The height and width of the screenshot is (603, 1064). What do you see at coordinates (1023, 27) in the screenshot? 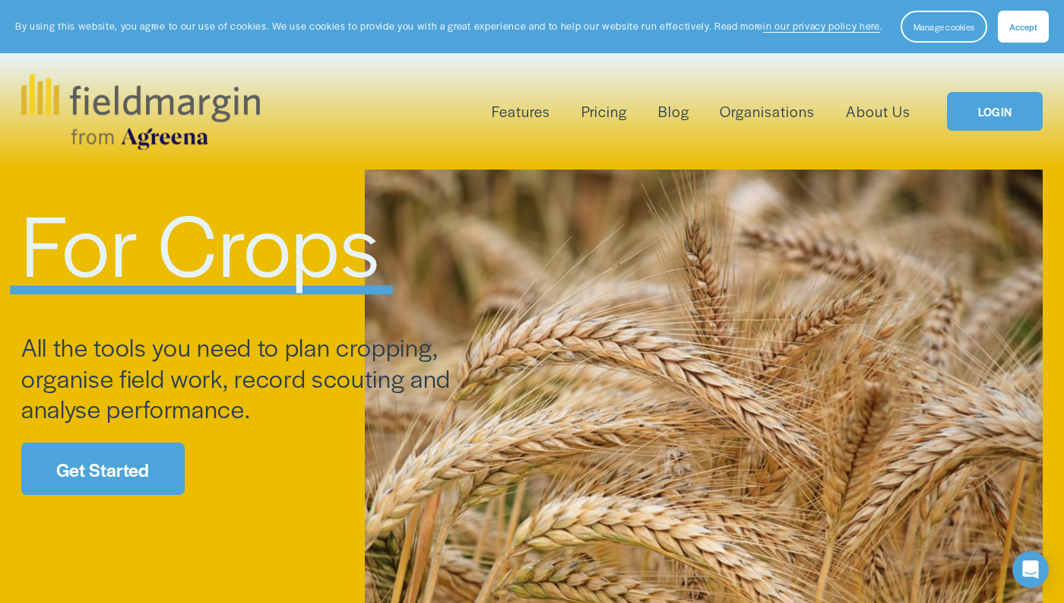
I see `span: Accept` at bounding box center [1023, 27].